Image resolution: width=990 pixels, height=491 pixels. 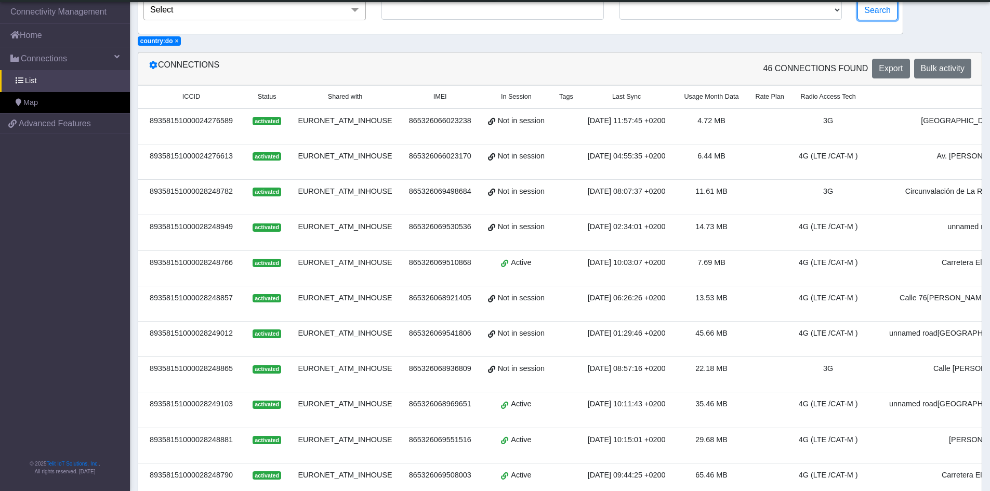 What do you see at coordinates (913, 298) in the screenshot?
I see `span: Calle 76` at bounding box center [913, 298].